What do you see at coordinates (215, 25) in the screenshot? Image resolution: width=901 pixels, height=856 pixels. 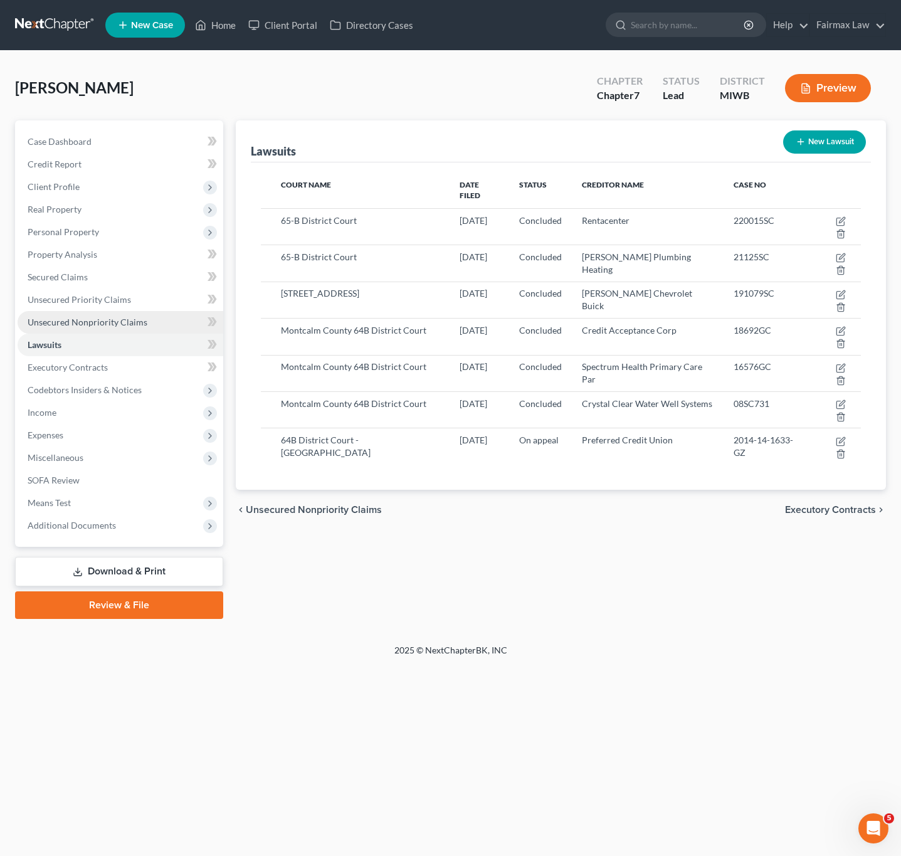 I see `a: Home` at bounding box center [215, 25].